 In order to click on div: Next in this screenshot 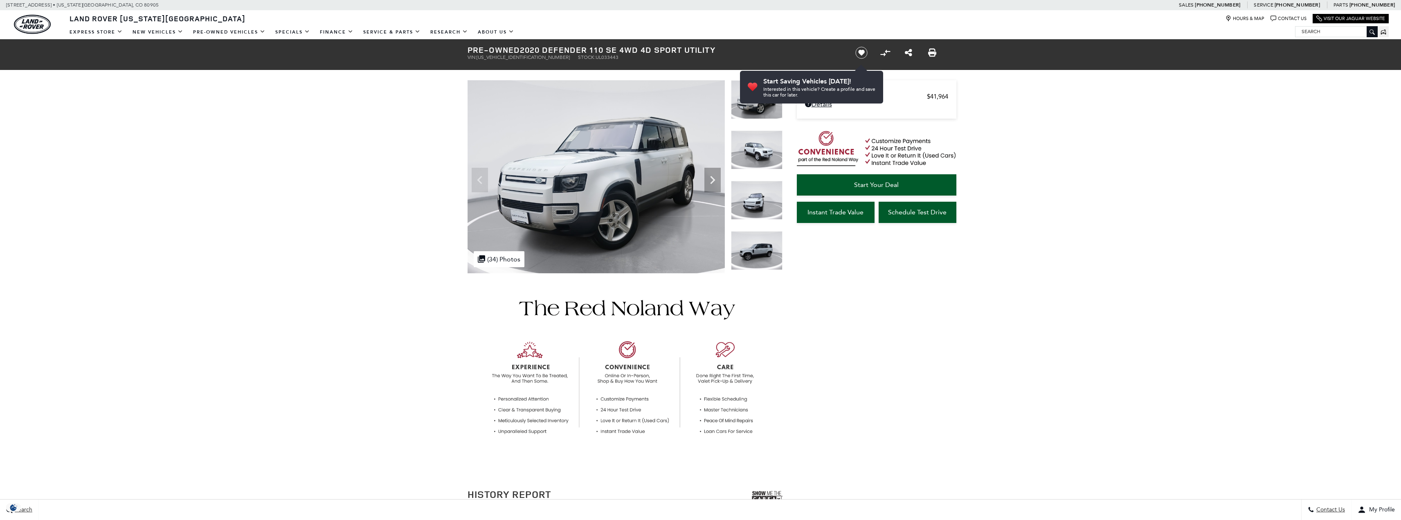, I will do `click(712, 180)`.